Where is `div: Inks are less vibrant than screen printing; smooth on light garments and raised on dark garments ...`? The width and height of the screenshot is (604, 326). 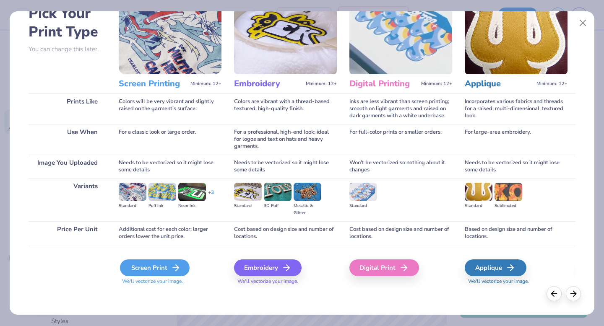 div: Inks are less vibrant than screen printing; smooth on light garments and raised on dark garments ... is located at coordinates (401, 109).